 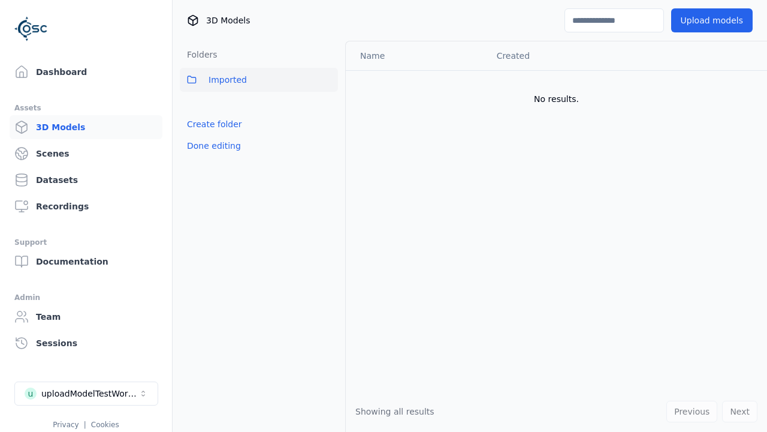 I want to click on button: Done editing, so click(x=214, y=146).